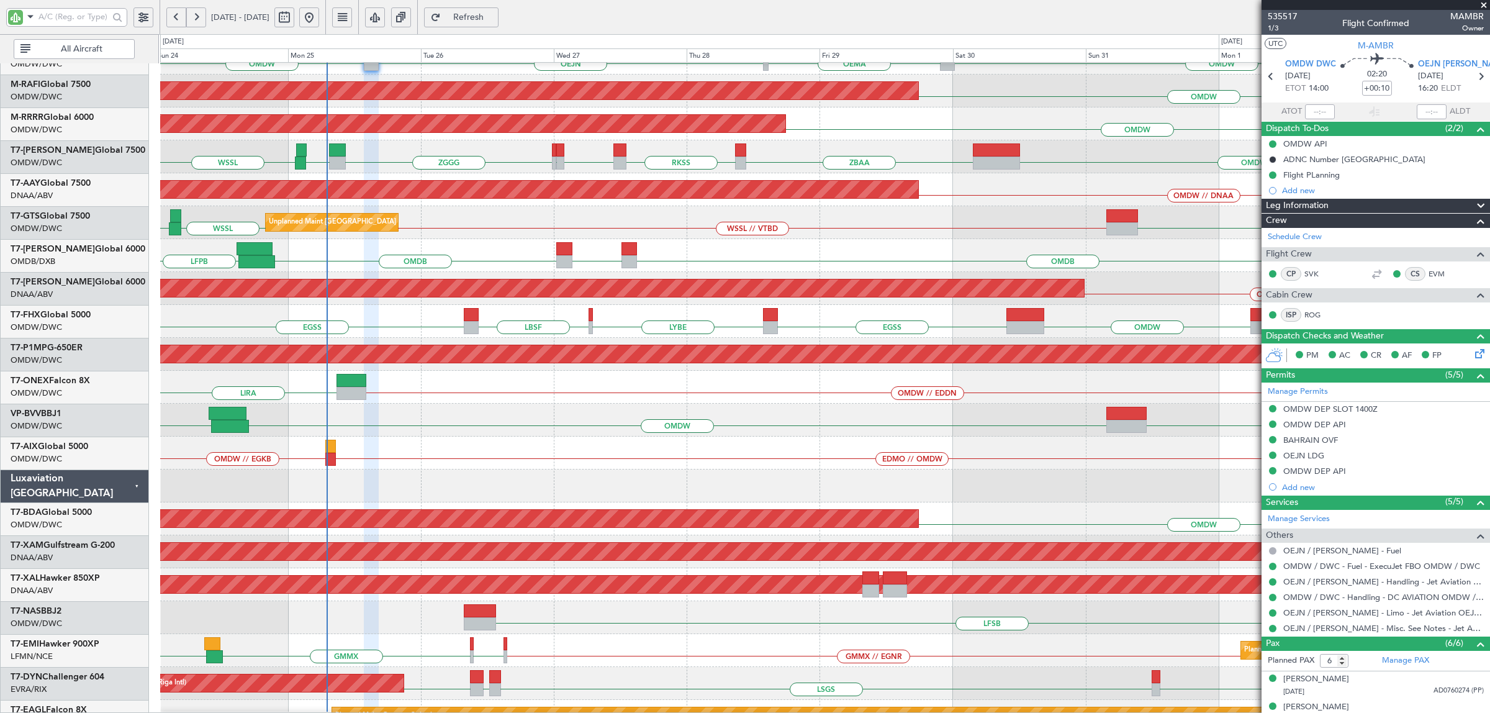 The width and height of the screenshot is (1490, 713). Describe the element at coordinates (487, 56) in the screenshot. I see `div: Tue 26` at that location.